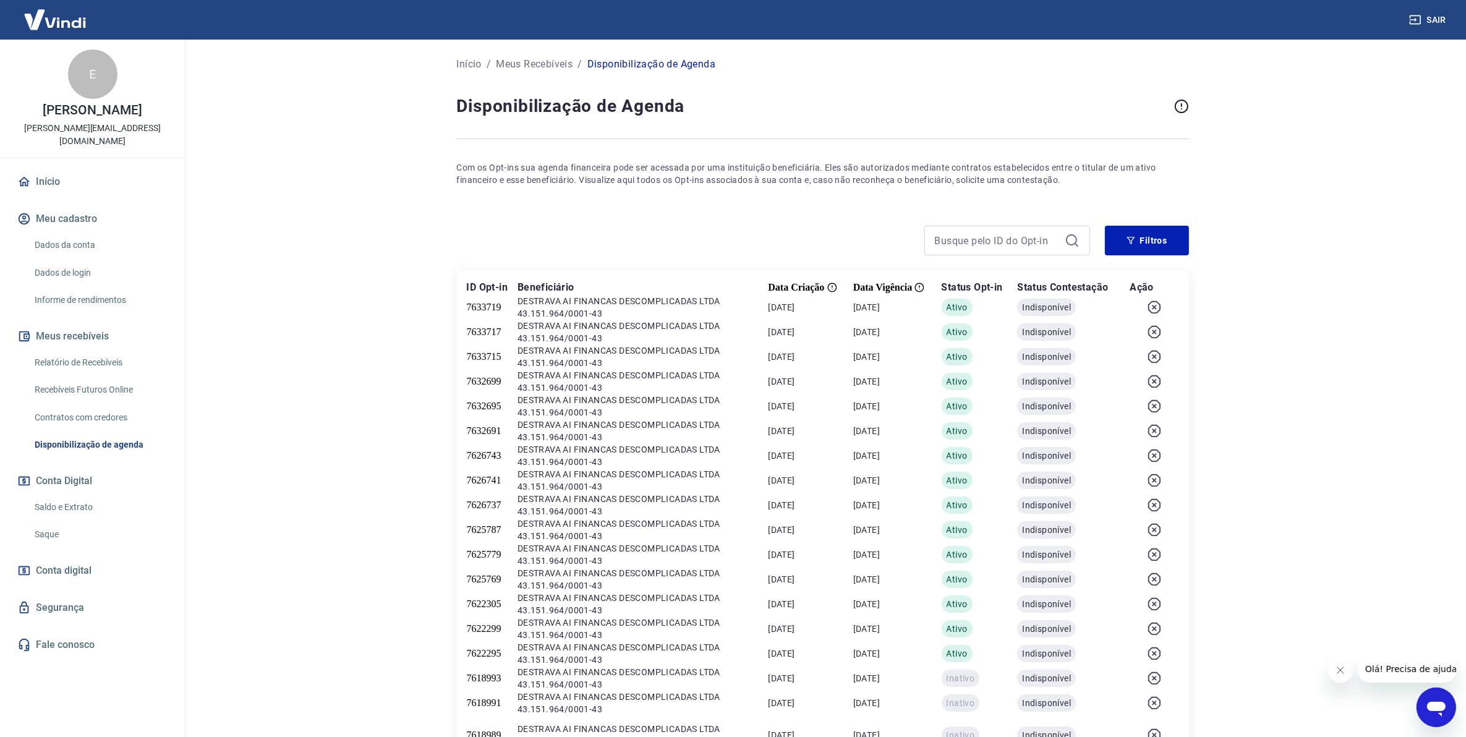  Describe the element at coordinates (492, 431) in the screenshot. I see `div: 7632691` at that location.